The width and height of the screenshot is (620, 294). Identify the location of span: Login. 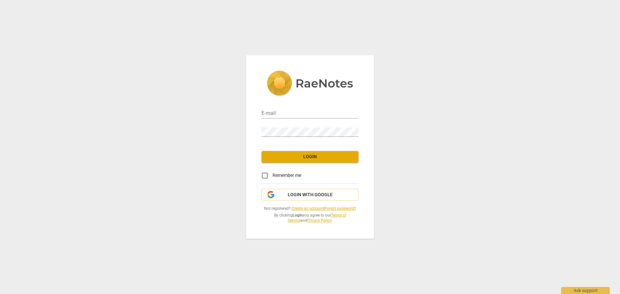
(310, 157).